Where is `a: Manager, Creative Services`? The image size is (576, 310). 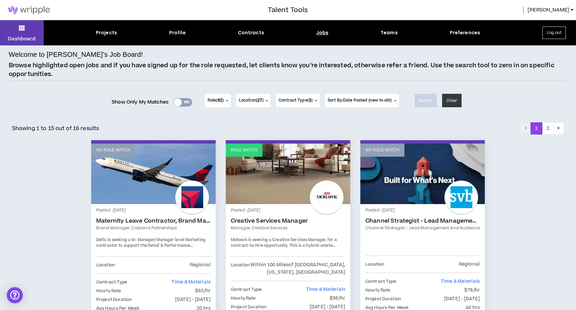 a: Manager, Creative Services is located at coordinates (288, 228).